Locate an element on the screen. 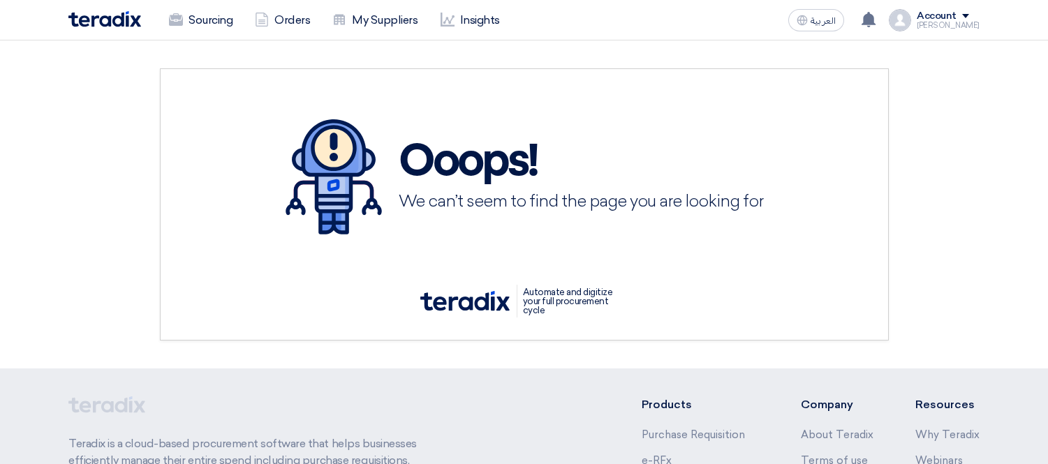 This screenshot has height=464, width=1048. a: Purchase Requisition is located at coordinates (693, 435).